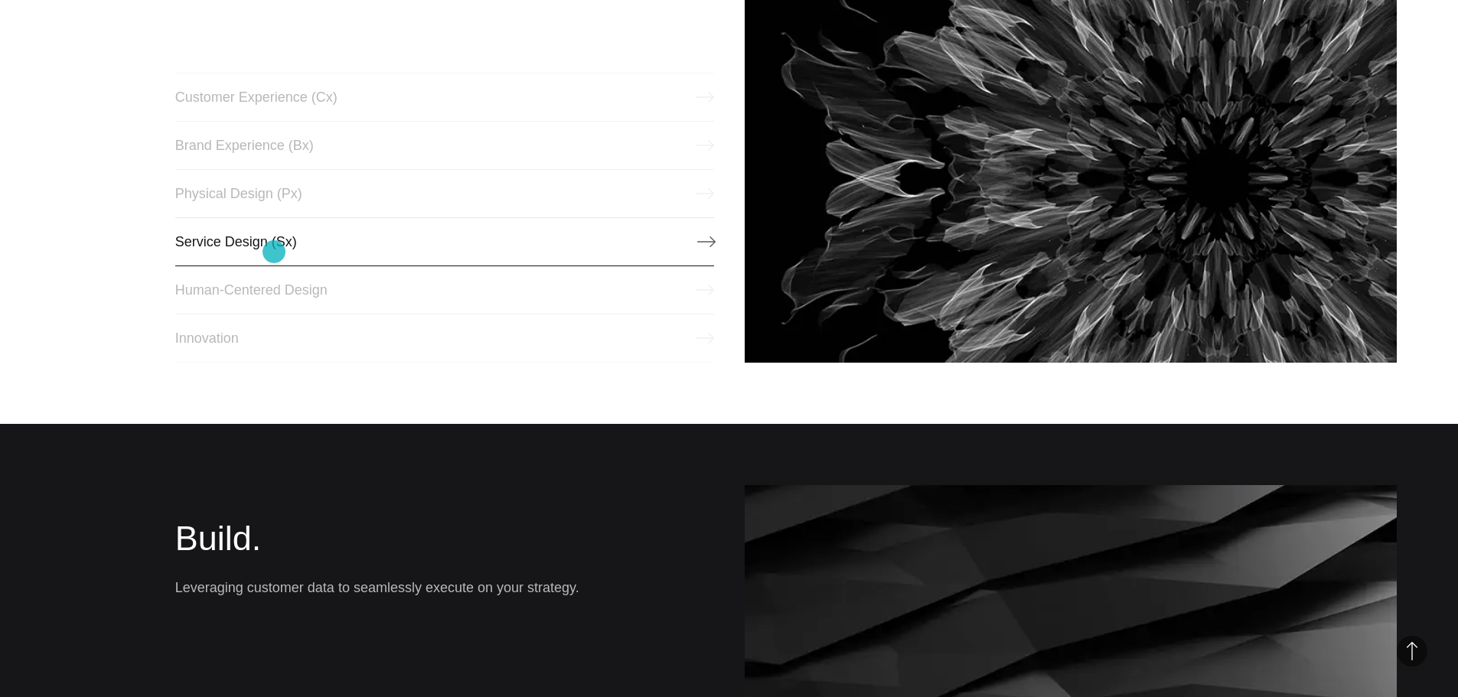  I want to click on a: Human-Centered Design, so click(445, 290).